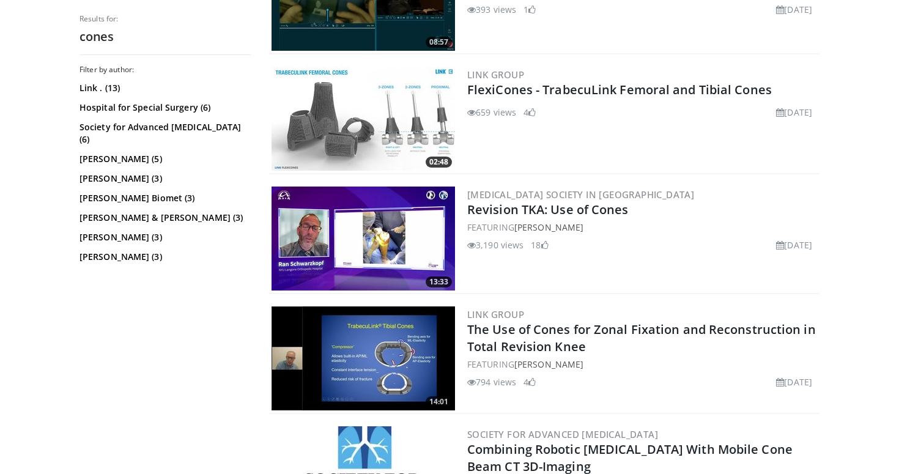 The height and width of the screenshot is (474, 899). I want to click on a: 13:33, so click(363, 239).